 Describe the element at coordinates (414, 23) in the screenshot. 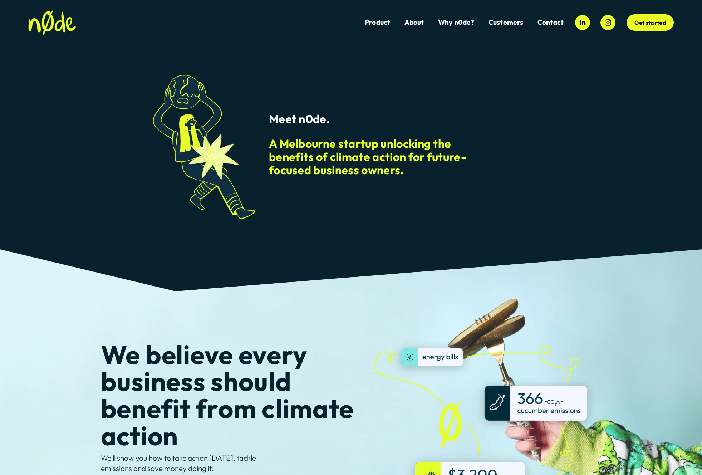

I see `a: About` at that location.